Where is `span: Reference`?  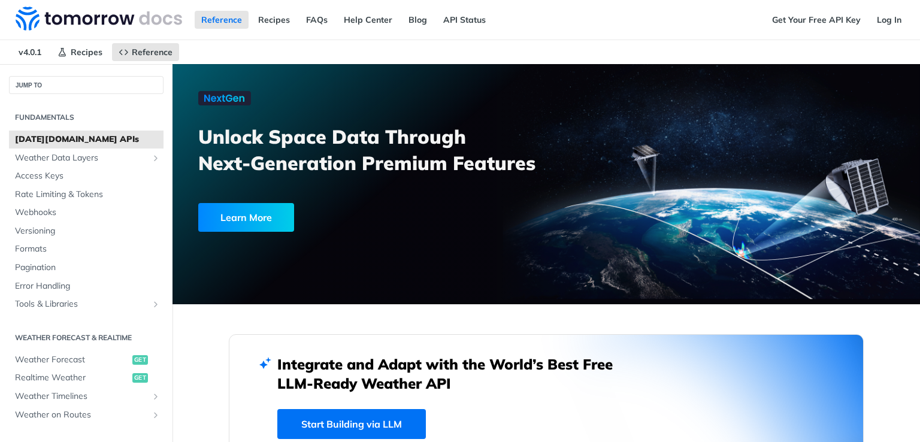
span: Reference is located at coordinates (152, 52).